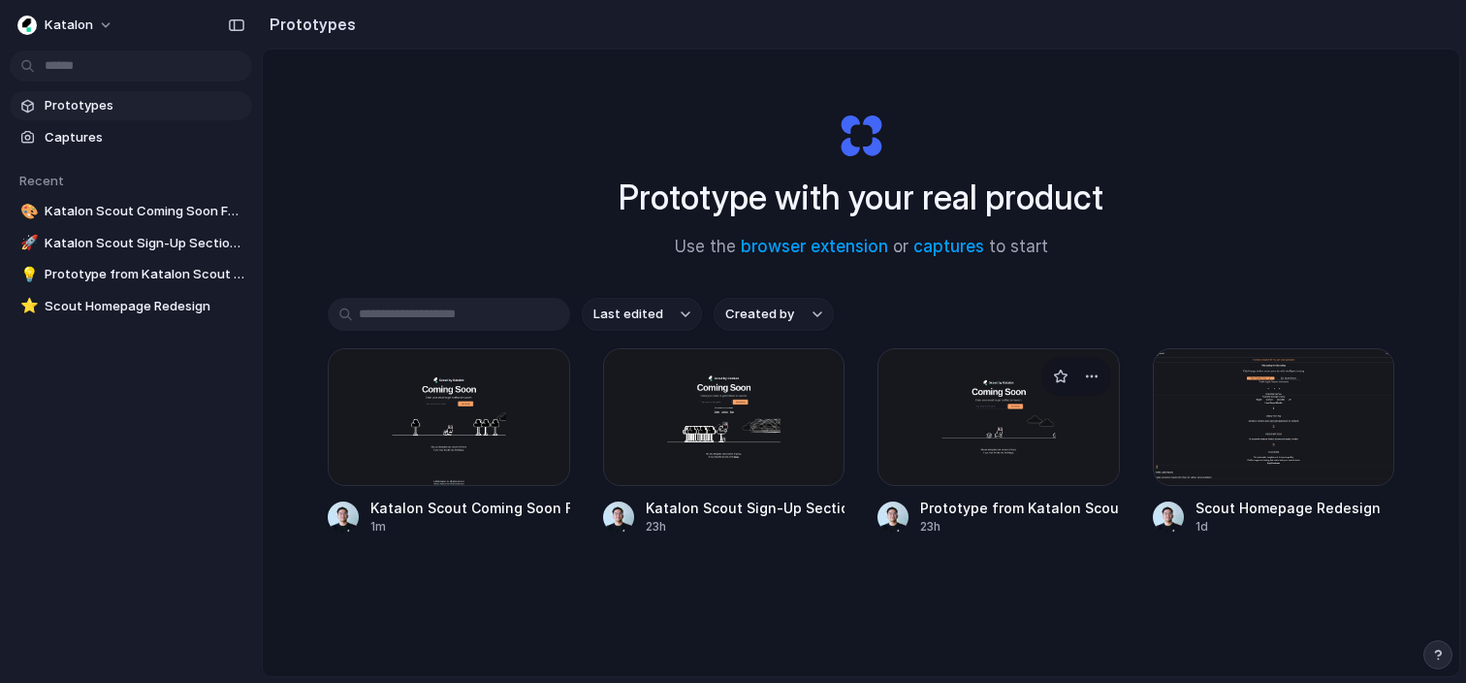 The height and width of the screenshot is (683, 1466). Describe the element at coordinates (308, 24) in the screenshot. I see `h2: Prototypes` at that location.